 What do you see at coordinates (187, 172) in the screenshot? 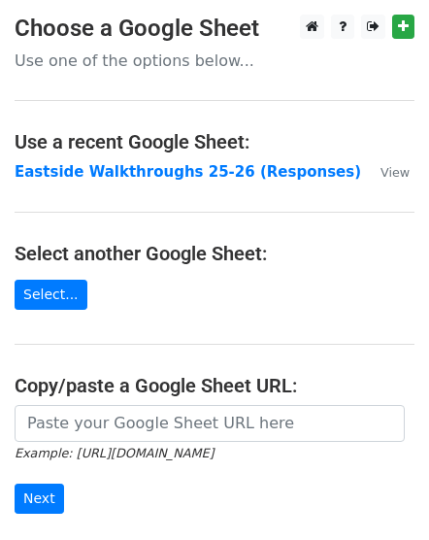
I see `strong: Eastside Walkthroughs 25-26 (Responses)` at bounding box center [187, 172].